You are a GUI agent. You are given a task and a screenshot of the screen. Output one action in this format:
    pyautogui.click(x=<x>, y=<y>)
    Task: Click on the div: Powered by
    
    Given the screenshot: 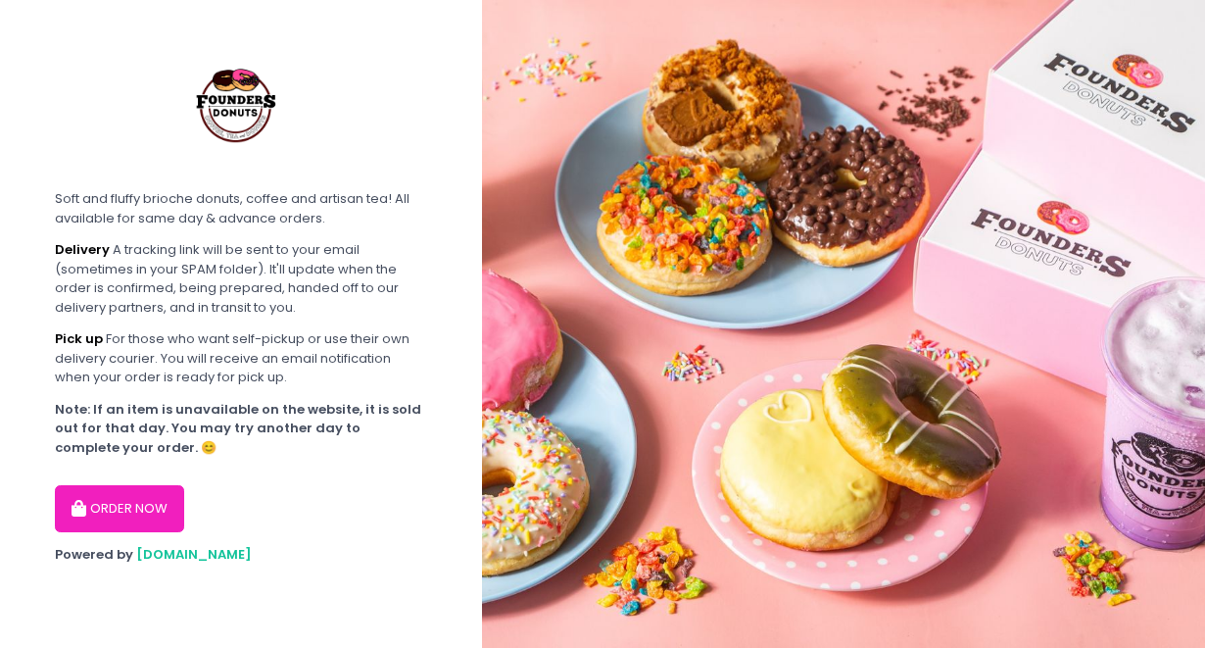 What is the action you would take?
    pyautogui.click(x=241, y=555)
    